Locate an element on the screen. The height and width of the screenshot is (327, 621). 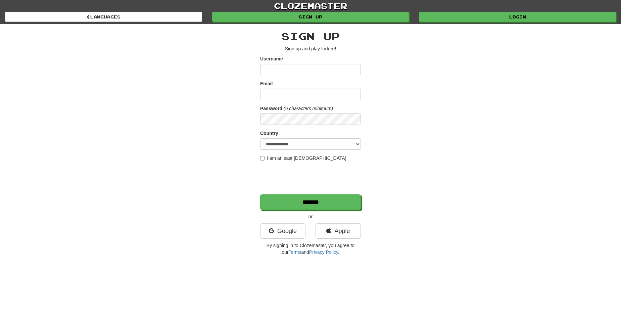
u: free is located at coordinates (330, 49).